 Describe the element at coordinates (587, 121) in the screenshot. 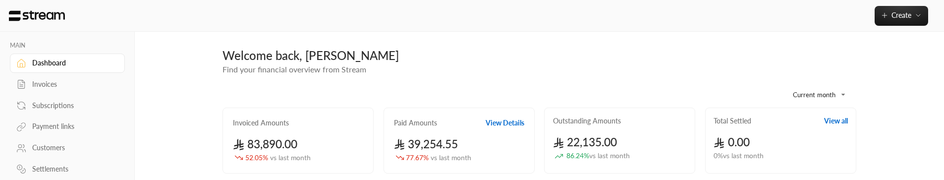

I see `h2: Outstanding Amounts` at that location.